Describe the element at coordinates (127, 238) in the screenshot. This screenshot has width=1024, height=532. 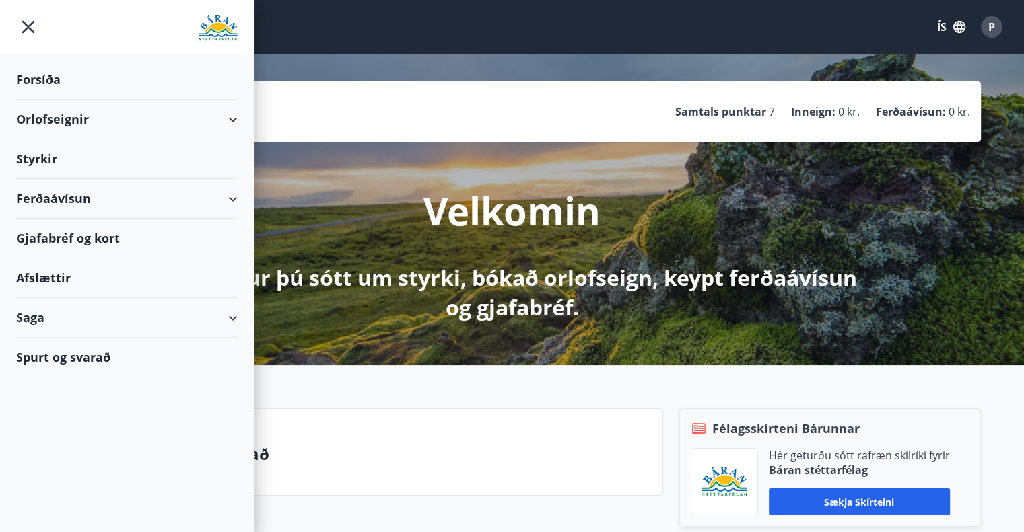
I see `div: Gjafabréf og kort` at that location.